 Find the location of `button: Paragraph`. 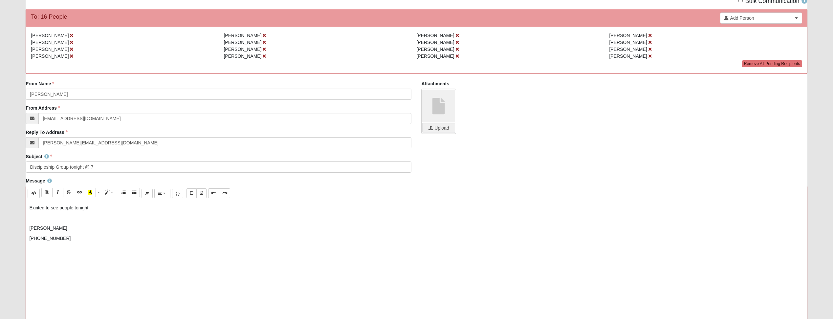

button: Paragraph is located at coordinates (162, 193).